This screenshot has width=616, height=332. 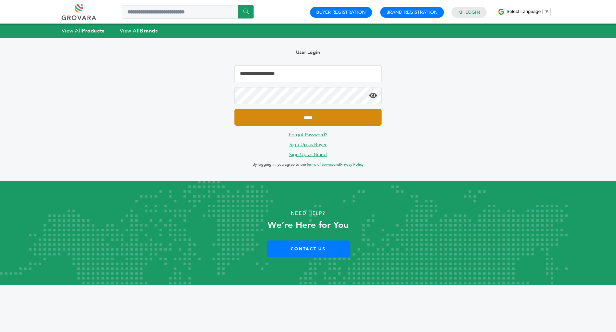 What do you see at coordinates (93, 31) in the screenshot?
I see `strong: Products` at bounding box center [93, 31].